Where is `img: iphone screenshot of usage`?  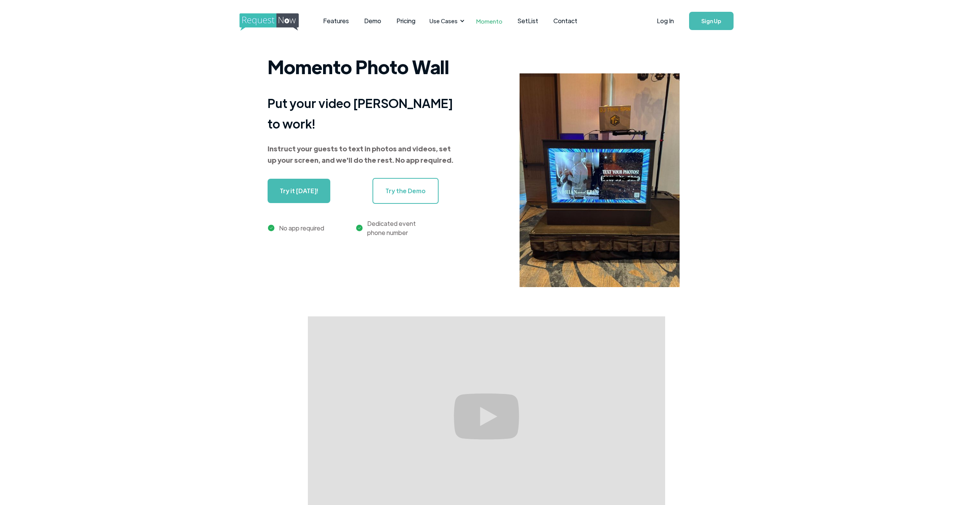
img: iphone screenshot of usage is located at coordinates (600, 180).